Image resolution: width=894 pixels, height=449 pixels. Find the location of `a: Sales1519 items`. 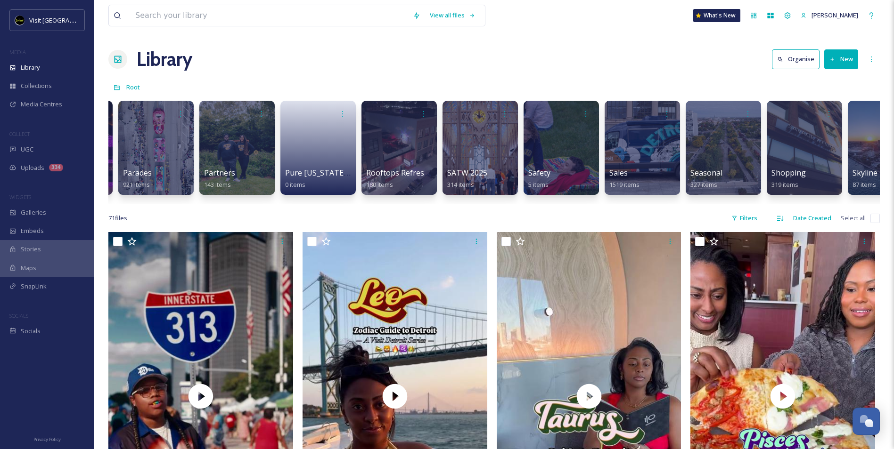

a: Sales1519 items is located at coordinates (624, 179).